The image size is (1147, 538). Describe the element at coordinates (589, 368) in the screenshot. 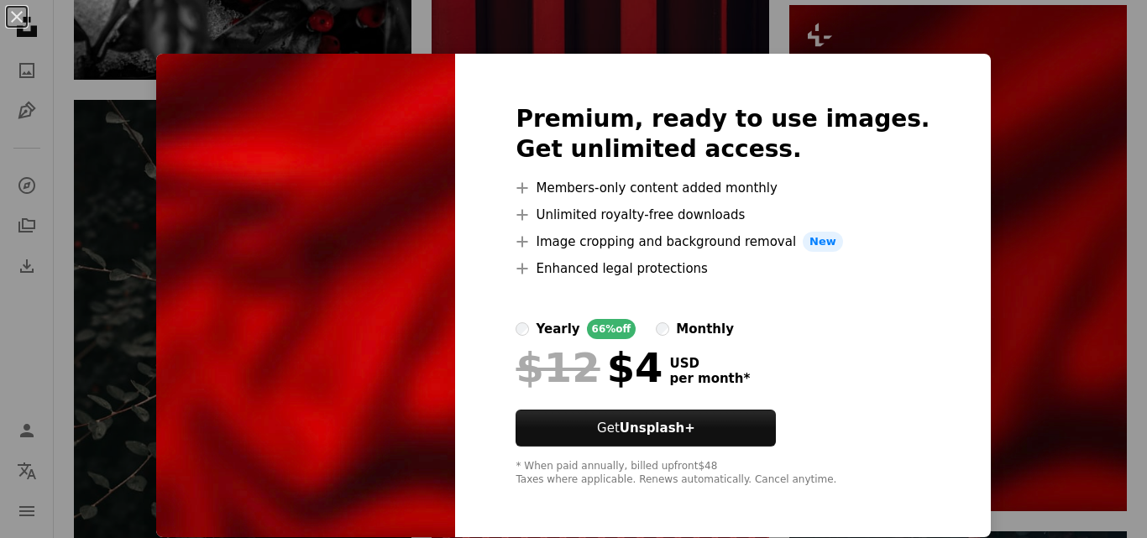

I see `div: $4` at that location.